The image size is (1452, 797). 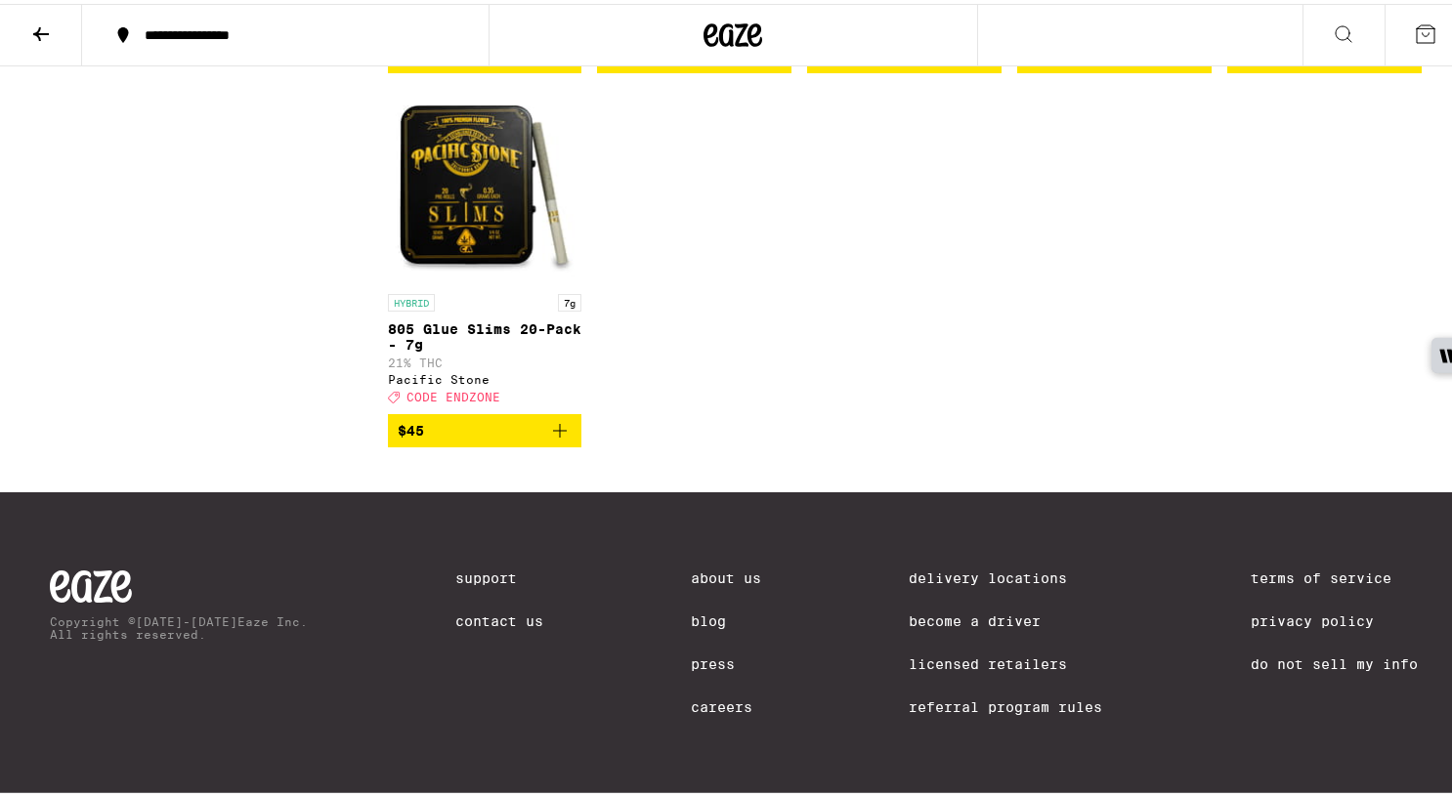 I want to click on a: Blog, so click(x=726, y=618).